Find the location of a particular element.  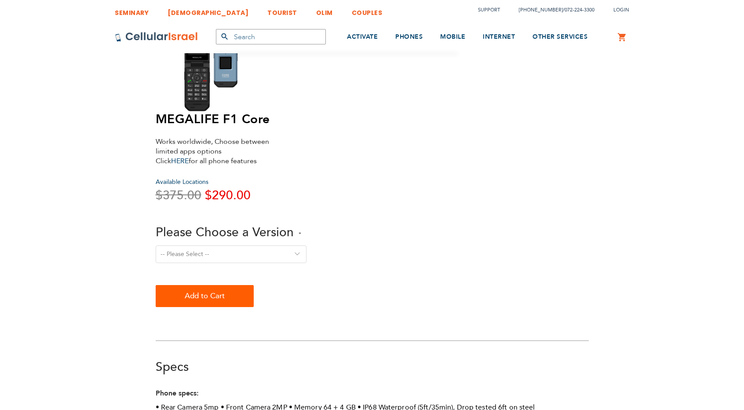

a: SEMINARY is located at coordinates (131, 10).